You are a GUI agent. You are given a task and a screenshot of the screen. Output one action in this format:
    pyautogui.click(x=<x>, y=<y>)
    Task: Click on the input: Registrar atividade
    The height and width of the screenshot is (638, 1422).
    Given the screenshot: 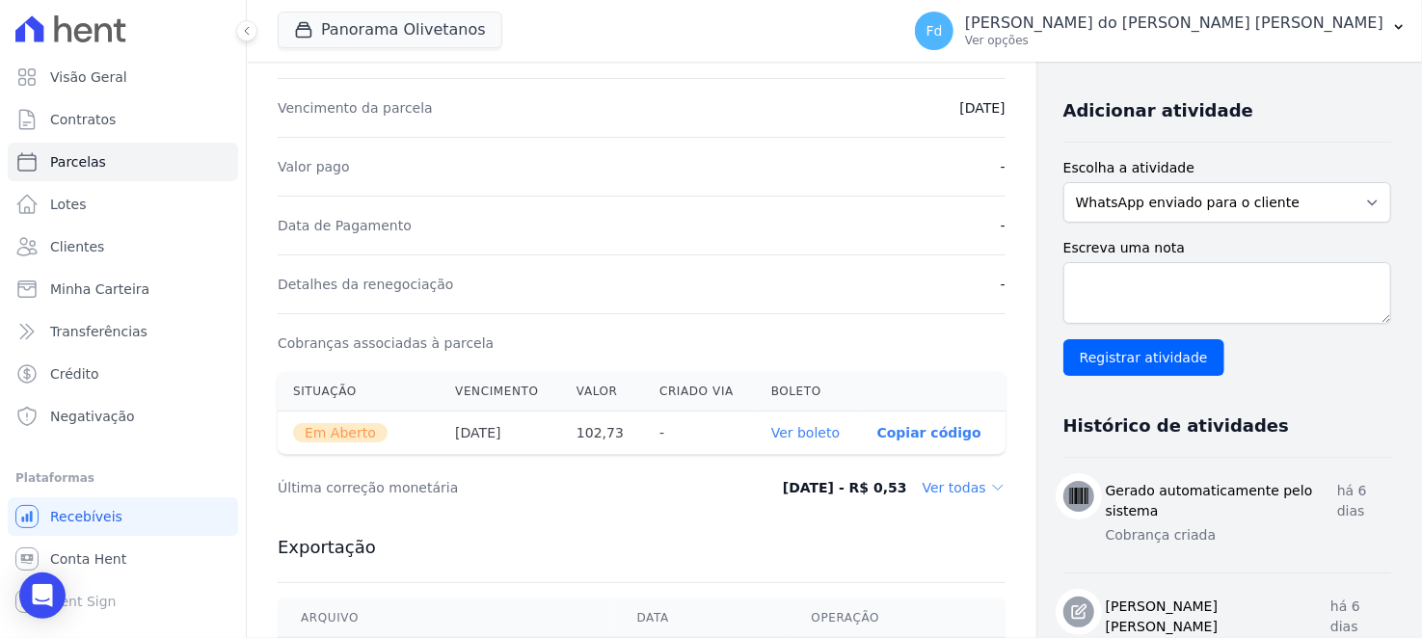 What is the action you would take?
    pyautogui.click(x=1143, y=358)
    